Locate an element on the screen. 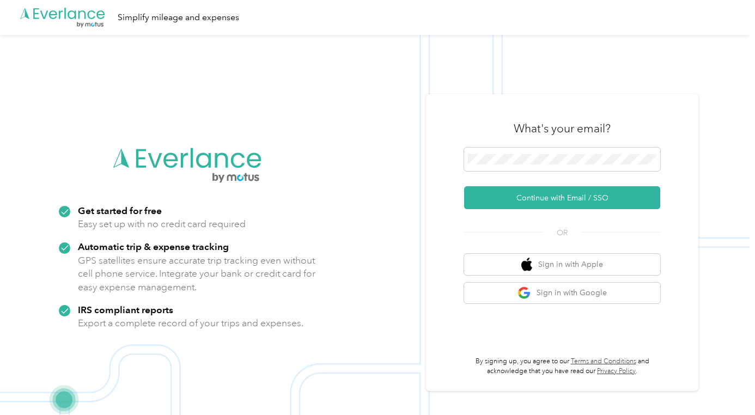 The image size is (755, 415). strong: IRS compliant reports is located at coordinates (125, 309).